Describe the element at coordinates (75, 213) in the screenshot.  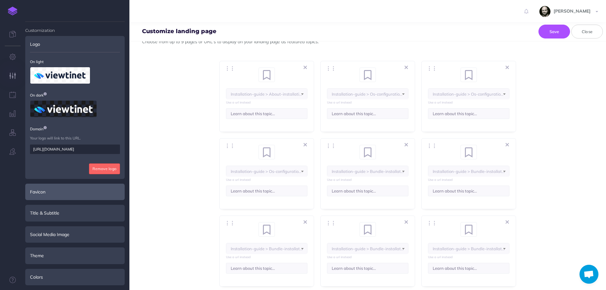
I see `div: Title & Subtitle` at that location.